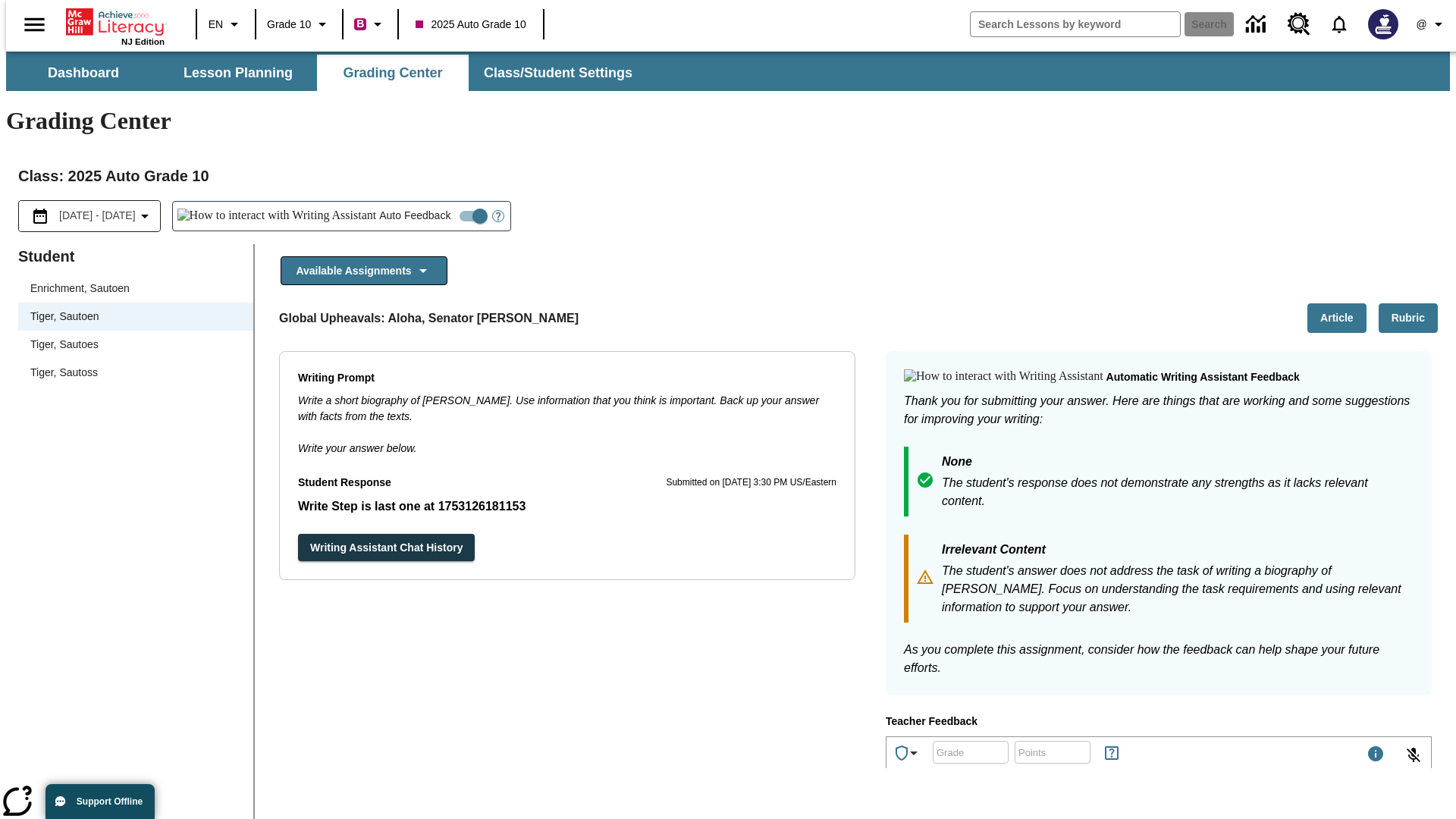  What do you see at coordinates (136, 344) in the screenshot?
I see `div: Tiger, Sautoes` at bounding box center [136, 344].